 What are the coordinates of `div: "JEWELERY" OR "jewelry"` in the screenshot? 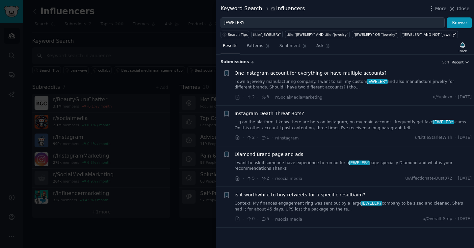 It's located at (375, 35).